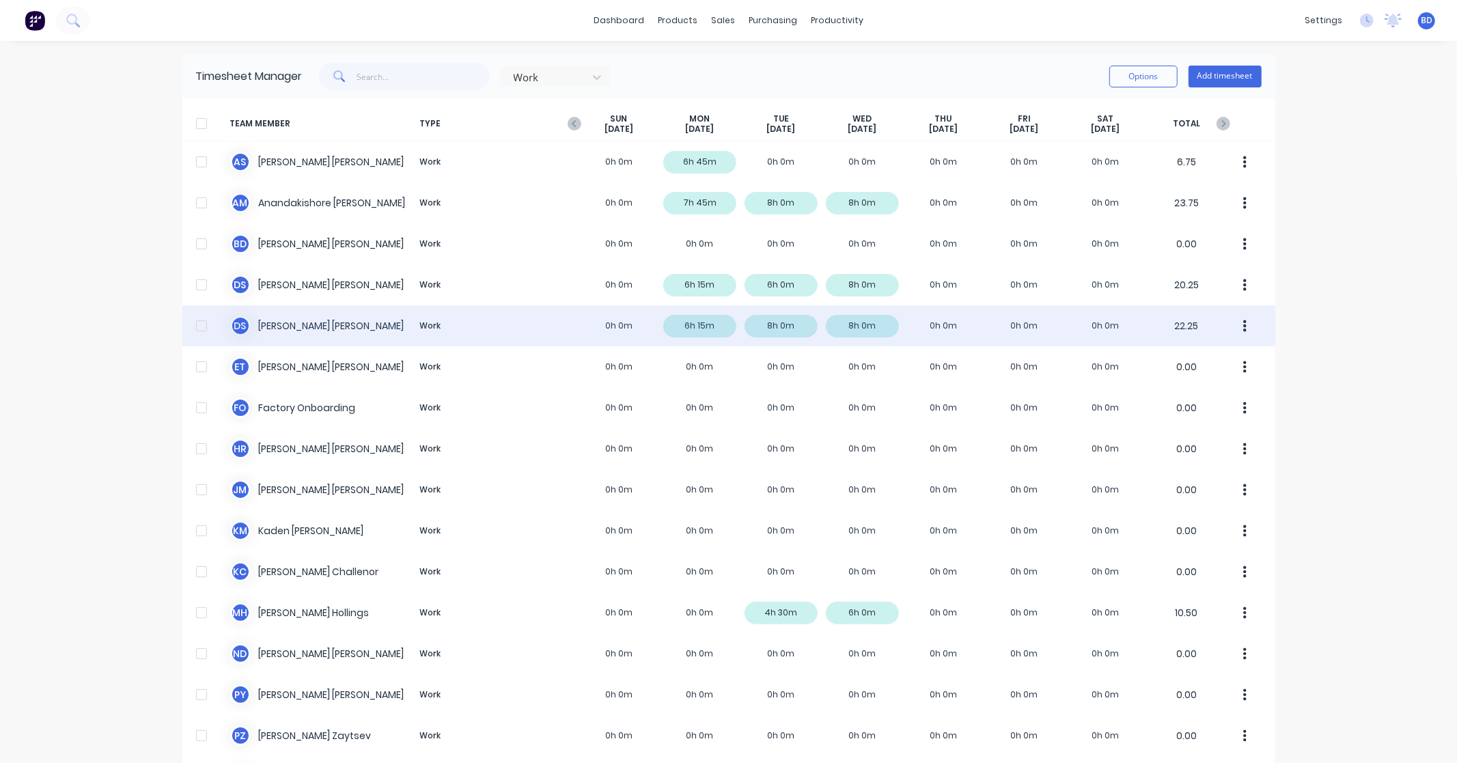 This screenshot has width=1457, height=763. I want to click on input: Search..., so click(423, 77).